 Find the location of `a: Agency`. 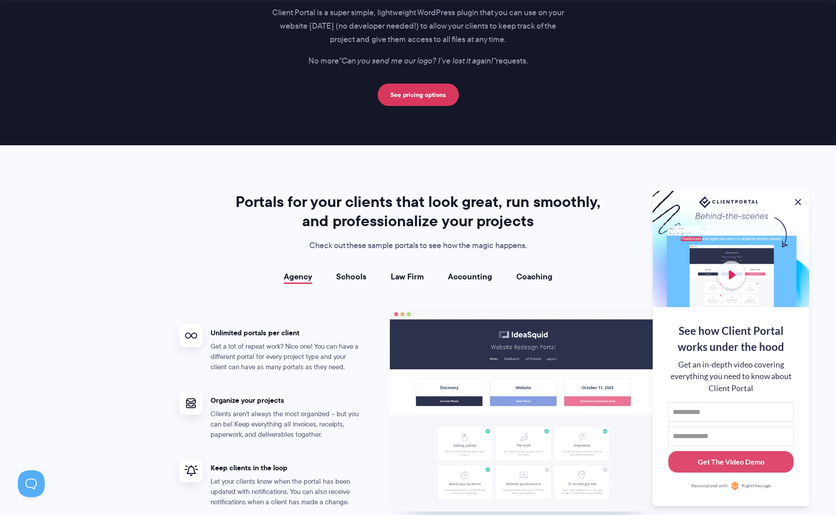

a: Agency is located at coordinates (298, 277).